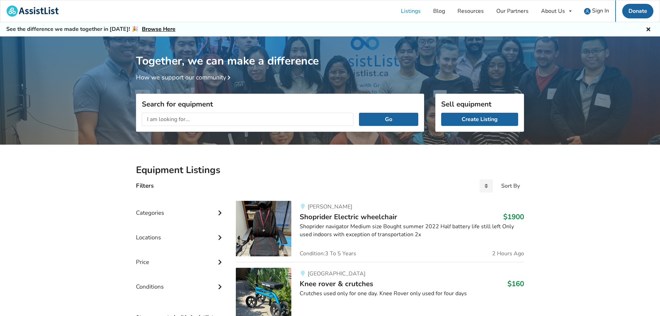 This screenshot has height=316, width=660. Describe the element at coordinates (336, 284) in the screenshot. I see `span: Knee rover & crutches` at that location.